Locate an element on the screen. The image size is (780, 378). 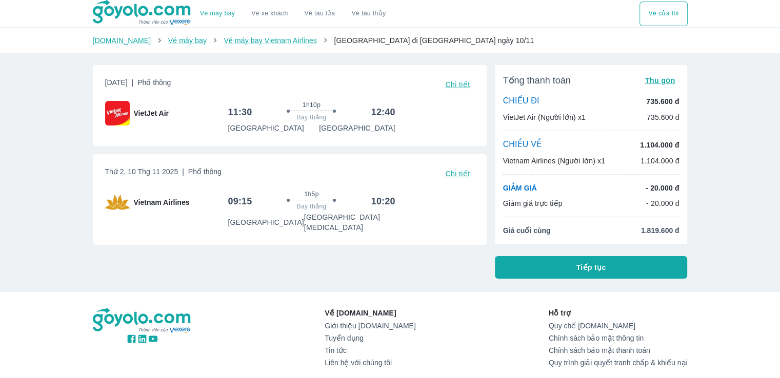
a: Quy trình giải quyết tranh chấp & khiếu nại is located at coordinates (618, 363).